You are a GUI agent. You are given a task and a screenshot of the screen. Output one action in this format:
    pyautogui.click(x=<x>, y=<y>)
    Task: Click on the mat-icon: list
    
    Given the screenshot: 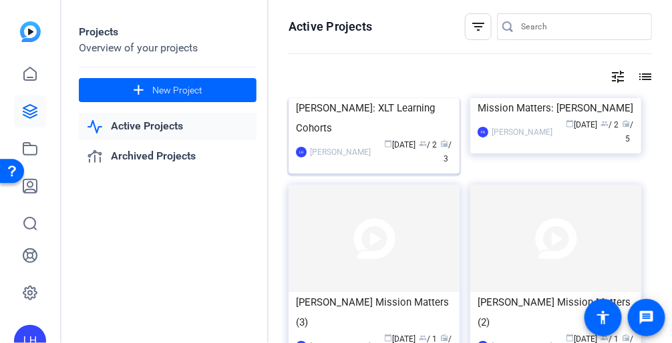 What is the action you would take?
    pyautogui.click(x=644, y=77)
    